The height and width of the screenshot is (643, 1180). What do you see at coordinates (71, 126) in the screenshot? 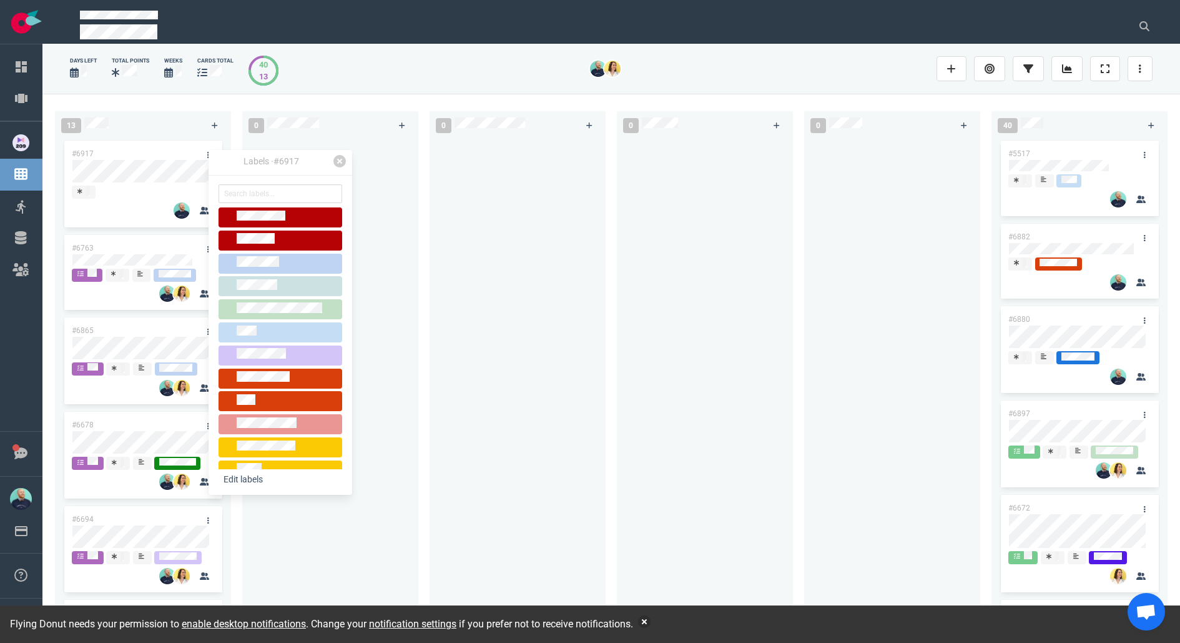
I see `span: 13` at bounding box center [71, 126].